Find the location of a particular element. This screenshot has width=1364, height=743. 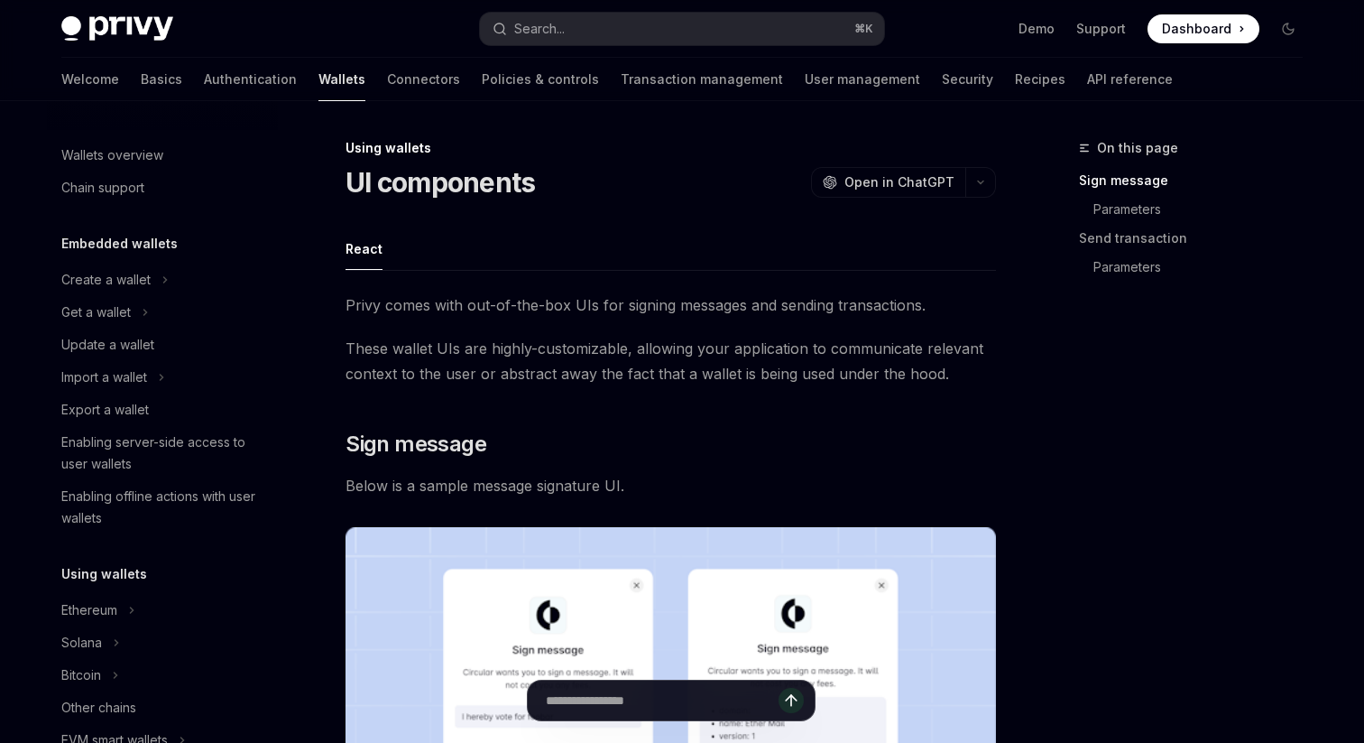

h1: UI components is located at coordinates (440, 182).